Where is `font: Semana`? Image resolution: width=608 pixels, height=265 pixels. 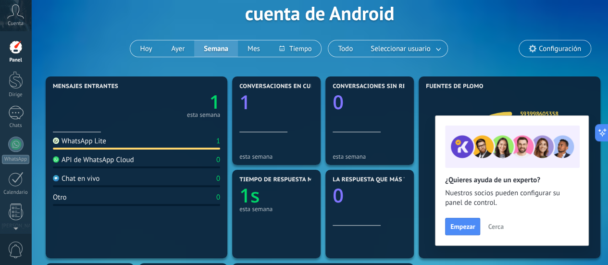
font: Semana is located at coordinates (216, 49).